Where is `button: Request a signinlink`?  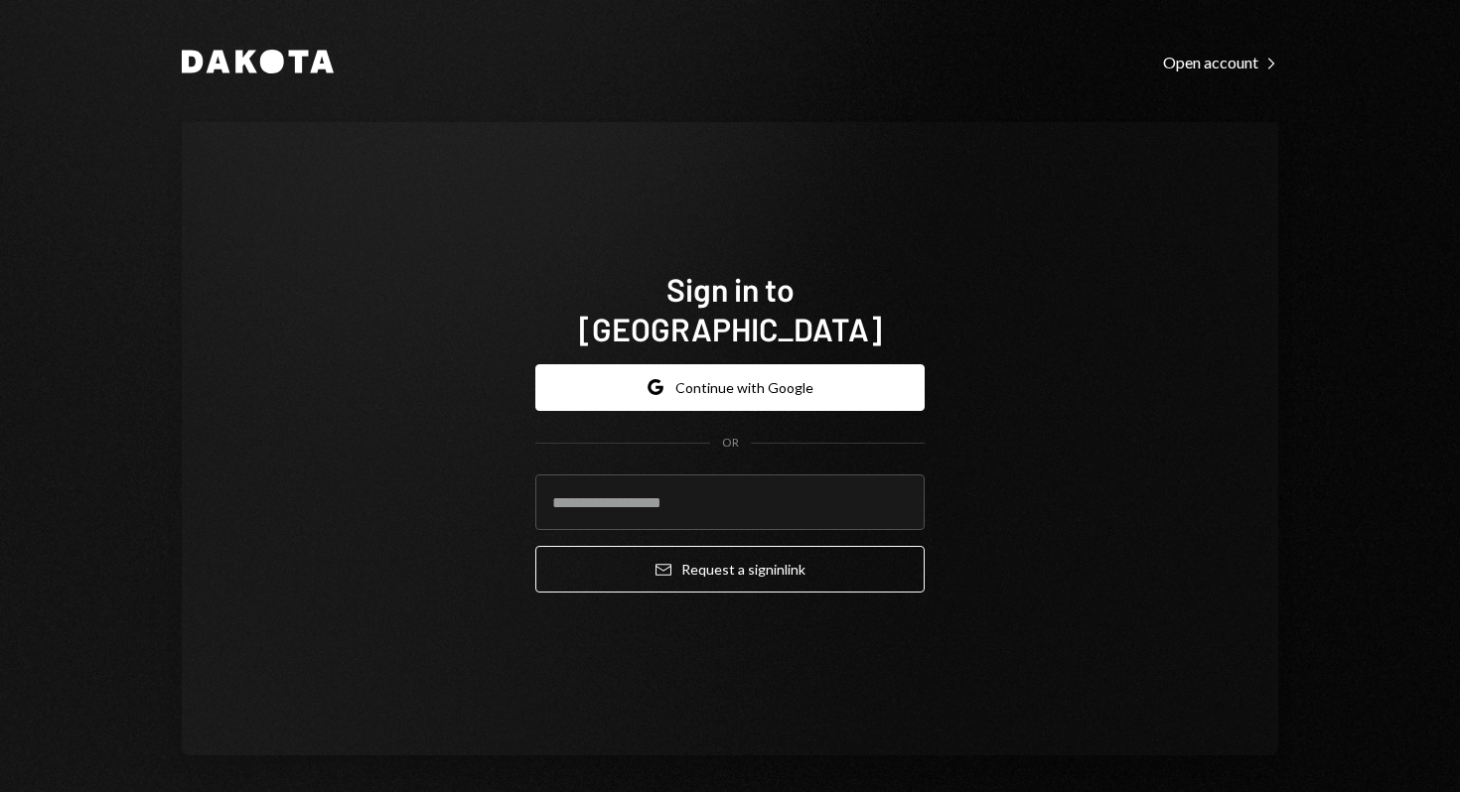
button: Request a signinlink is located at coordinates (730, 569).